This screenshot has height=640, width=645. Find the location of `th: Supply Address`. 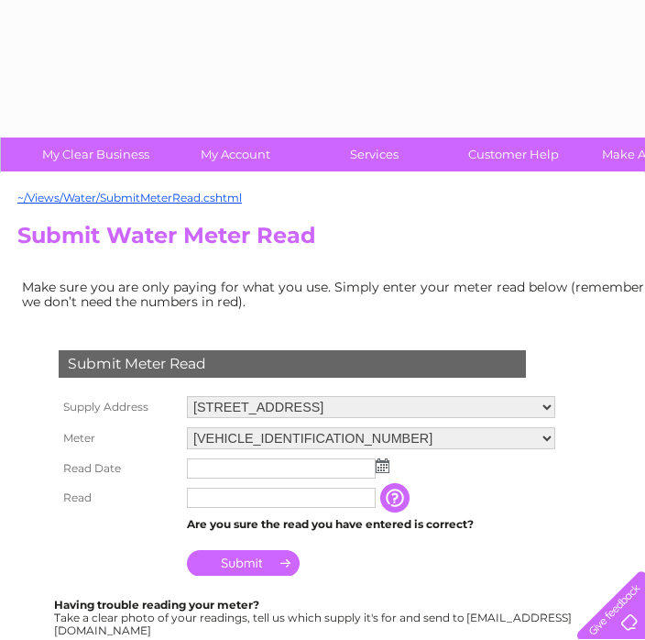

th: Supply Address is located at coordinates (118, 407).